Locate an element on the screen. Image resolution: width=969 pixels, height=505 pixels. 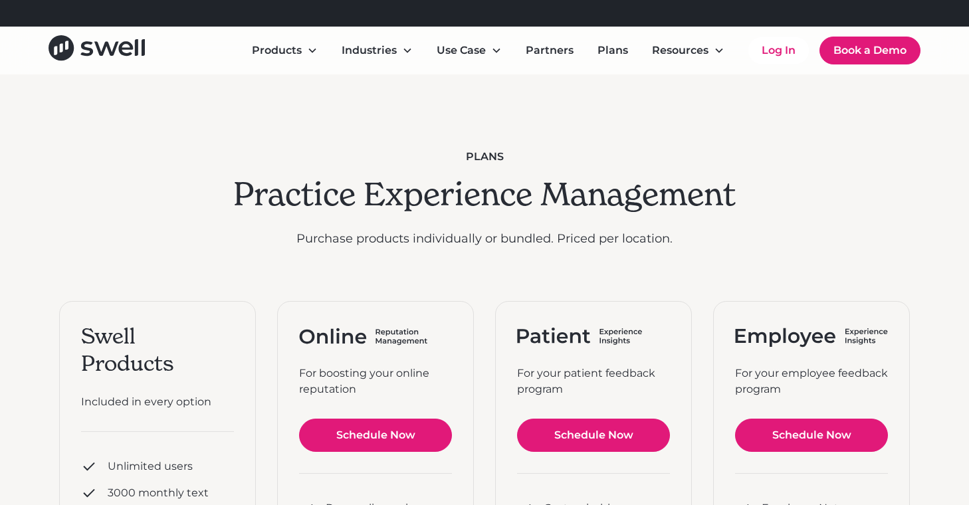
div: plans is located at coordinates (485, 157).